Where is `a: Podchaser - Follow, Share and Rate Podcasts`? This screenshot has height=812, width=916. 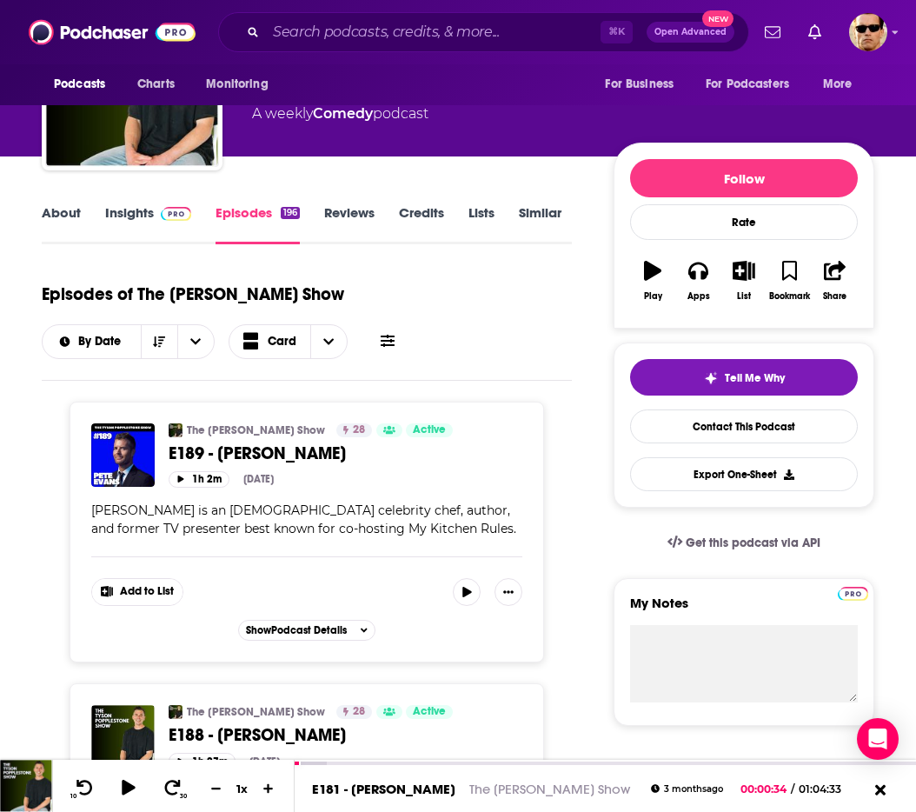
a: Podchaser - Follow, Share and Rate Podcasts is located at coordinates (112, 32).